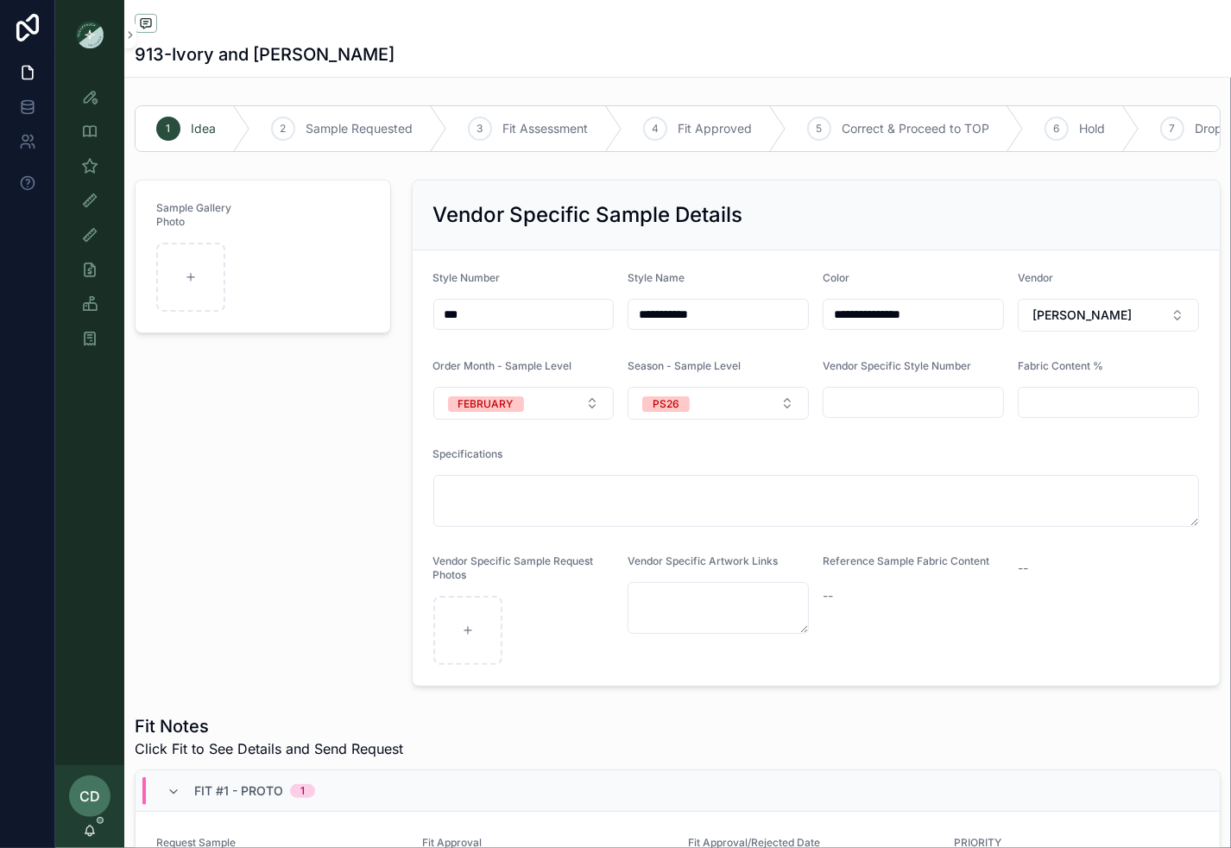 Image resolution: width=1231 pixels, height=848 pixels. I want to click on span: Fit Approved, so click(715, 129).